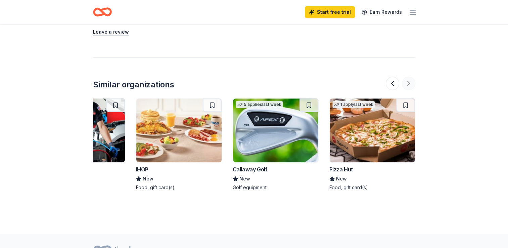 This screenshot has height=248, width=508. What do you see at coordinates (111, 32) in the screenshot?
I see `button: Leave a review` at bounding box center [111, 32].